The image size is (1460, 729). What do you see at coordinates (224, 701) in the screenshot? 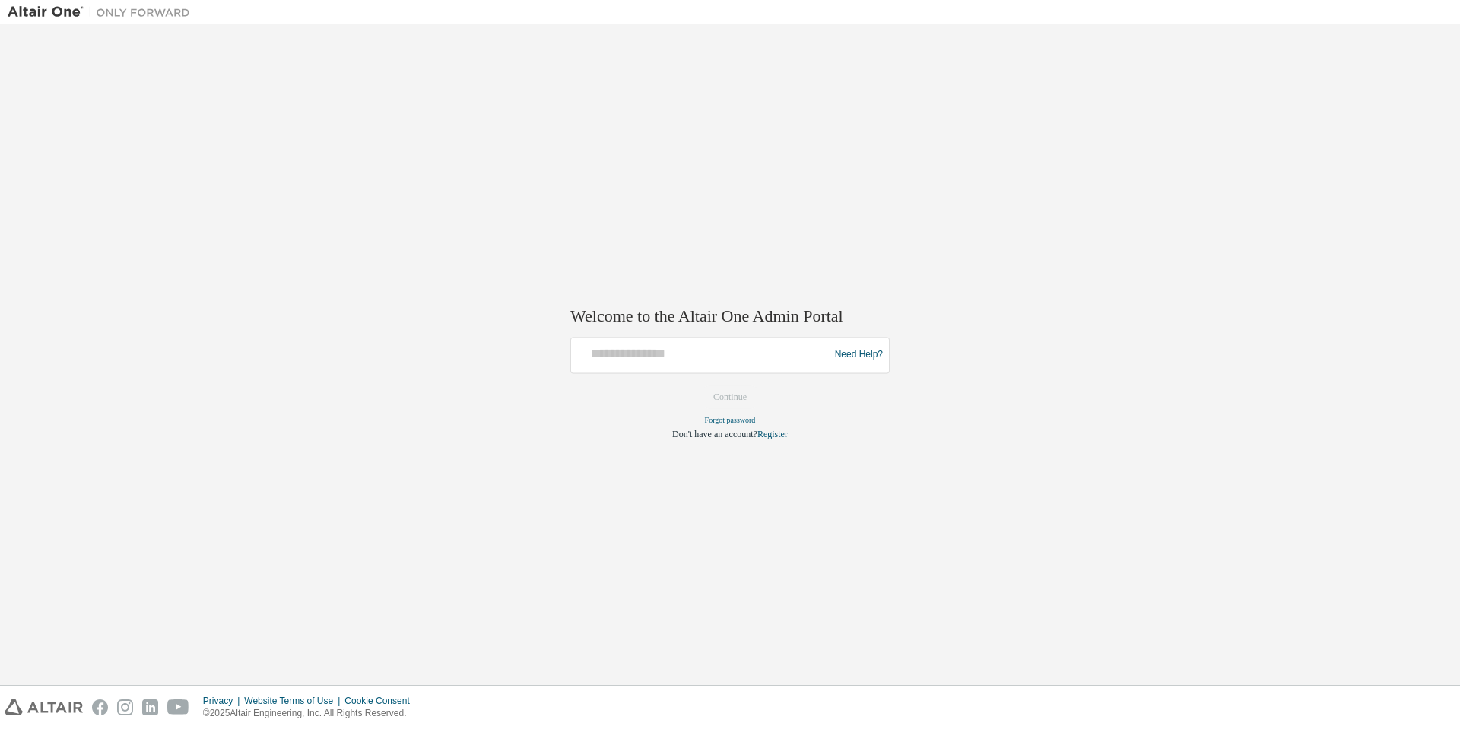
I see `div: Privacy` at bounding box center [224, 701].